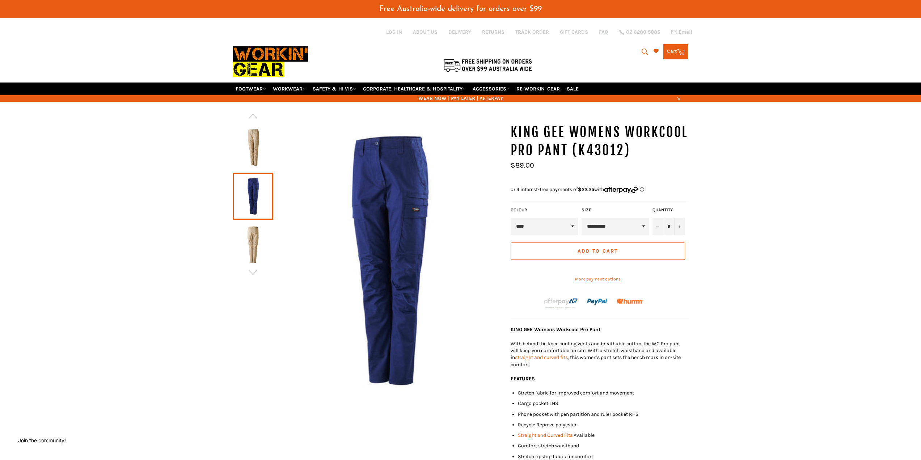 The width and height of the screenshot is (921, 460). What do you see at coordinates (680, 227) in the screenshot?
I see `button: Increase item quantity by one` at bounding box center [680, 227].